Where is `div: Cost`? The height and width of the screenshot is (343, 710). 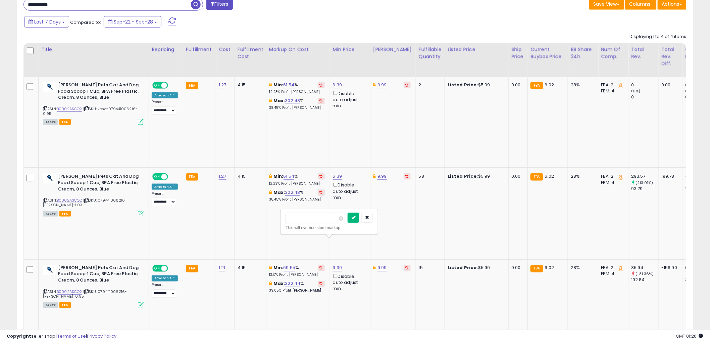
div: Cost is located at coordinates (225, 49).